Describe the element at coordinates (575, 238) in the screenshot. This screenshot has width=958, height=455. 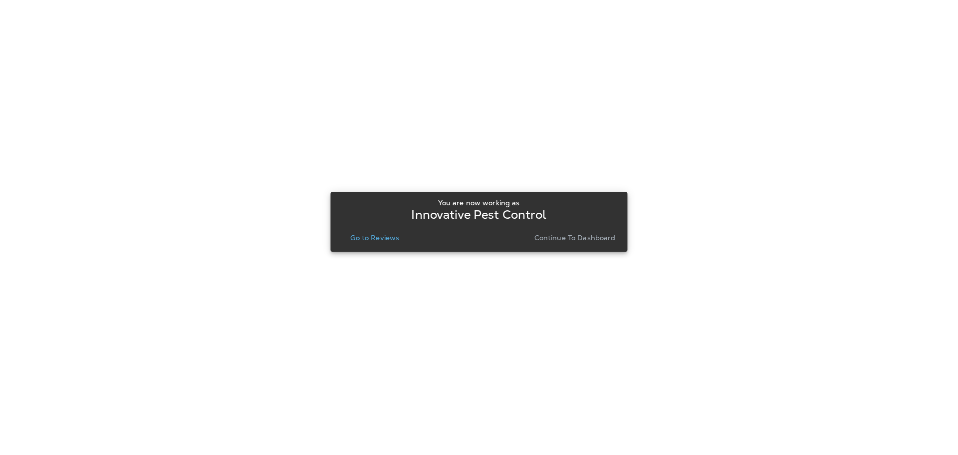
I see `button: Continue to Dashboard` at that location.